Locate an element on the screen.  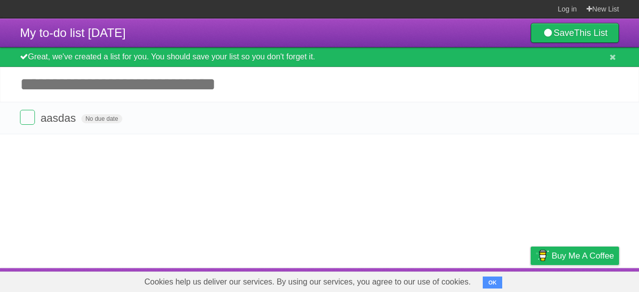
a: Privacy is located at coordinates (531, 280).